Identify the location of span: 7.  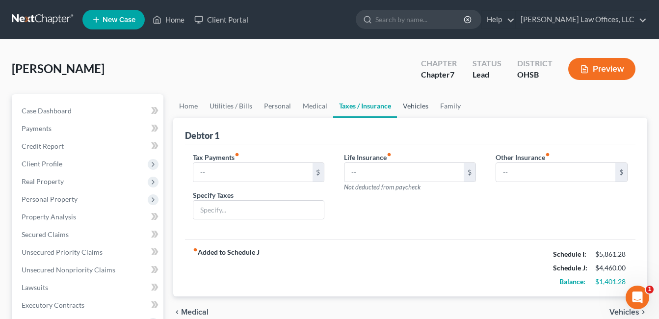
(452, 74).